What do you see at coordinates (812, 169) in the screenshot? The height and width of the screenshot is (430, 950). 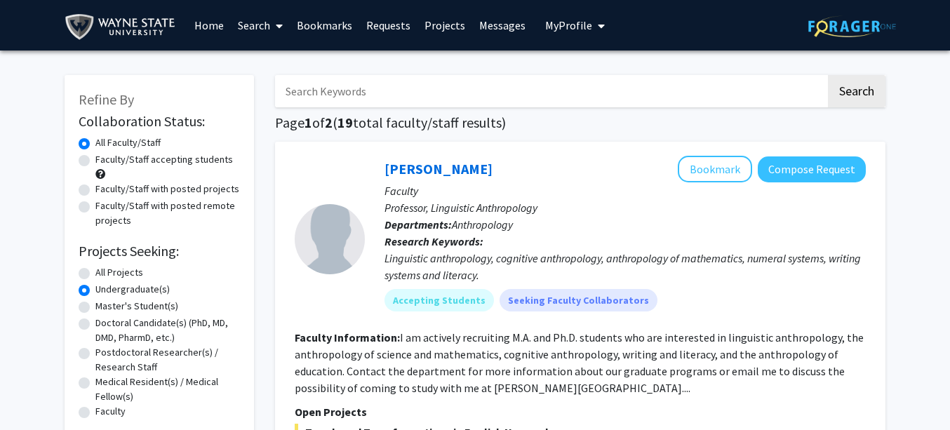 I see `button: Compose Request to Stephen Chrisomalis` at bounding box center [812, 169].